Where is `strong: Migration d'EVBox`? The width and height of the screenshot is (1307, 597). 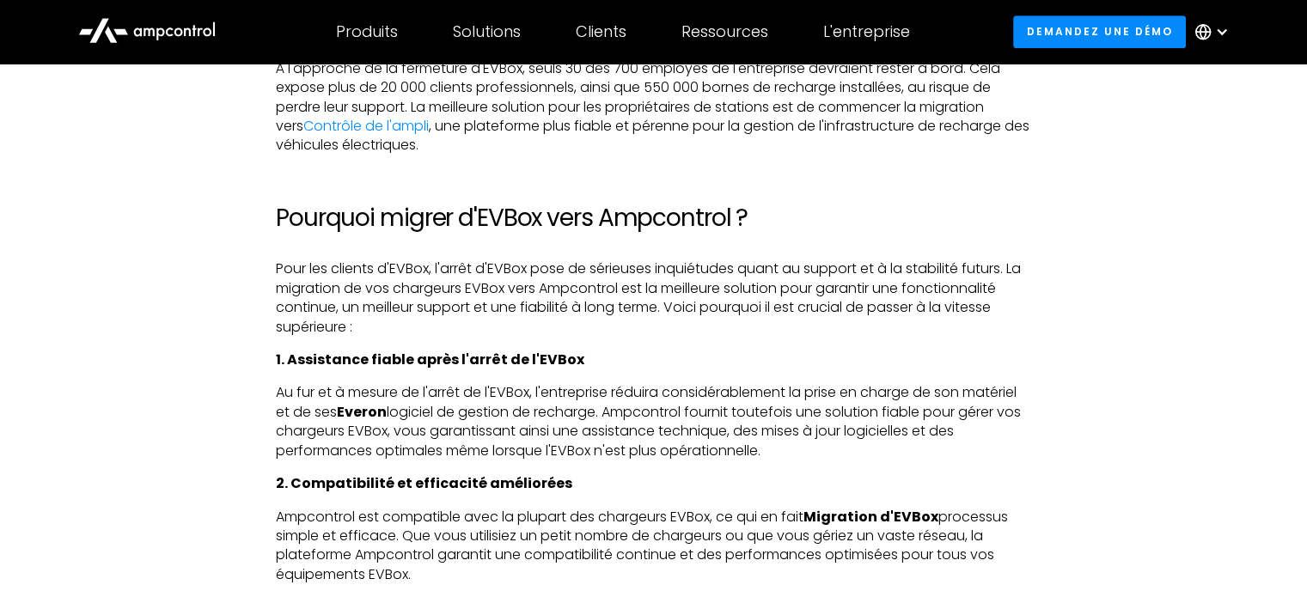
strong: Migration d'EVBox is located at coordinates (871, 517).